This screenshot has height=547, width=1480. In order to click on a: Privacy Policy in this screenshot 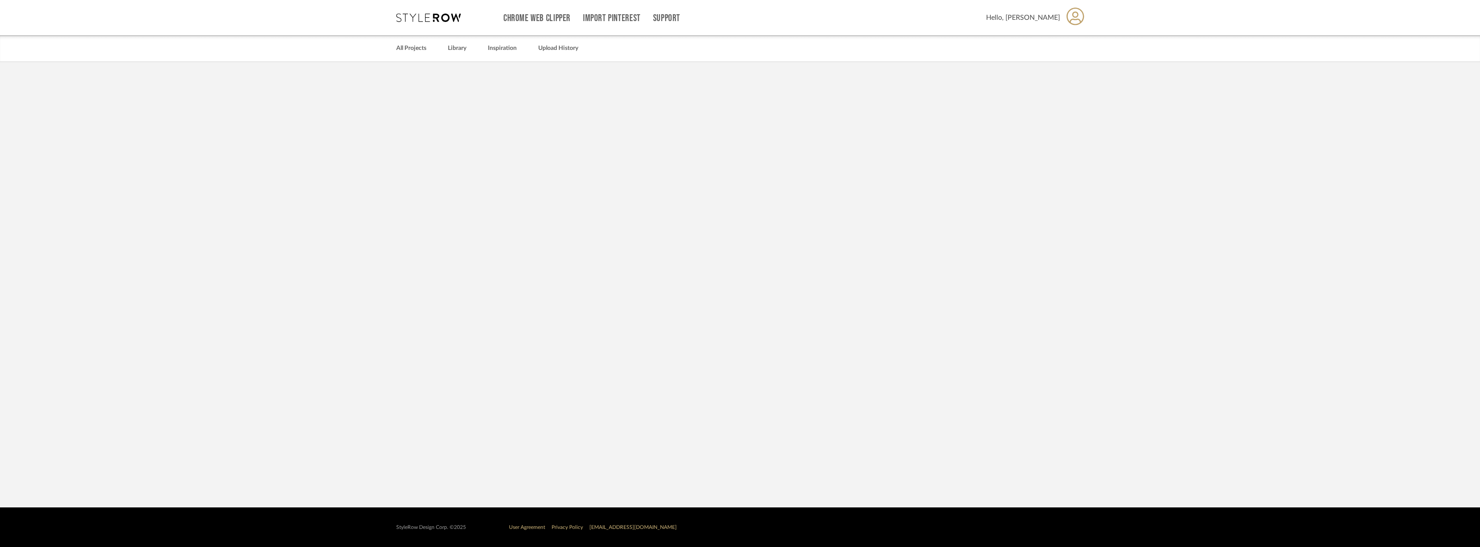, I will do `click(567, 527)`.